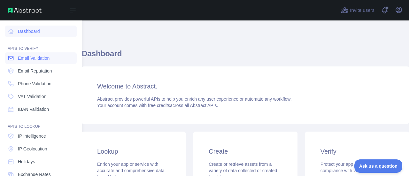 The image size is (409, 176). I want to click on a: Phone Validation, so click(41, 84).